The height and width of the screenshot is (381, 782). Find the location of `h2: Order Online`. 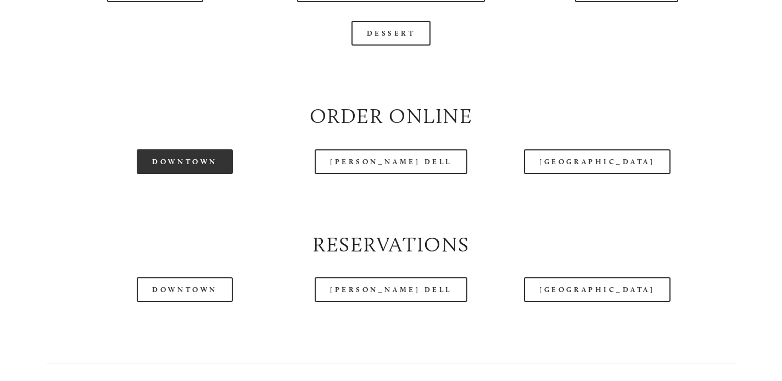

h2: Order Online is located at coordinates (391, 116).